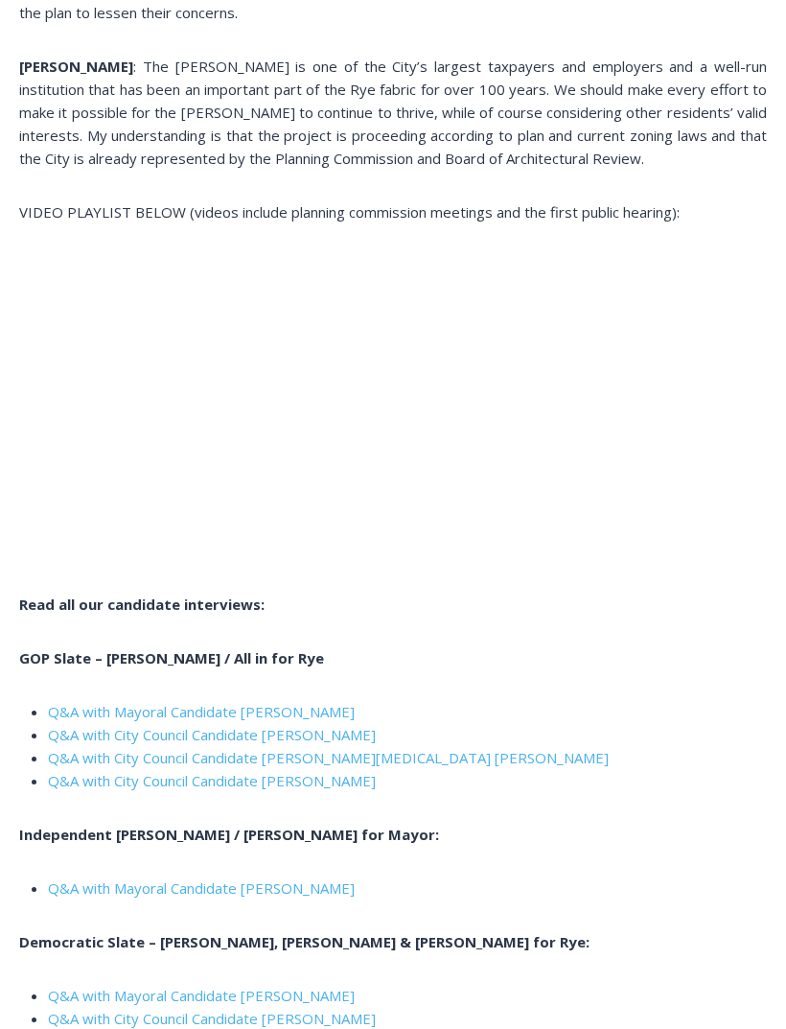 The image size is (786, 1029). What do you see at coordinates (142, 604) in the screenshot?
I see `strong: Read all our candidate interviews:` at bounding box center [142, 604].